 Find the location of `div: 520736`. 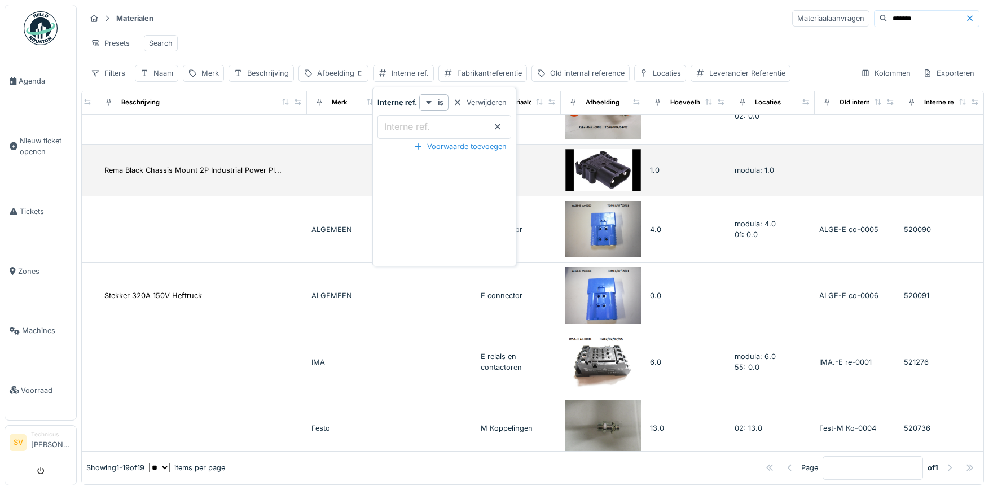

div: 520736 is located at coordinates (942, 428).